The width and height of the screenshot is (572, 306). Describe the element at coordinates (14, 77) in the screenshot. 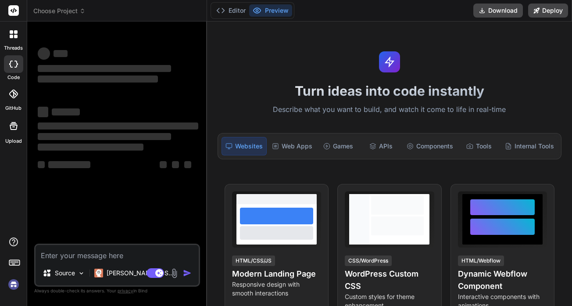

I see `label: code` at that location.